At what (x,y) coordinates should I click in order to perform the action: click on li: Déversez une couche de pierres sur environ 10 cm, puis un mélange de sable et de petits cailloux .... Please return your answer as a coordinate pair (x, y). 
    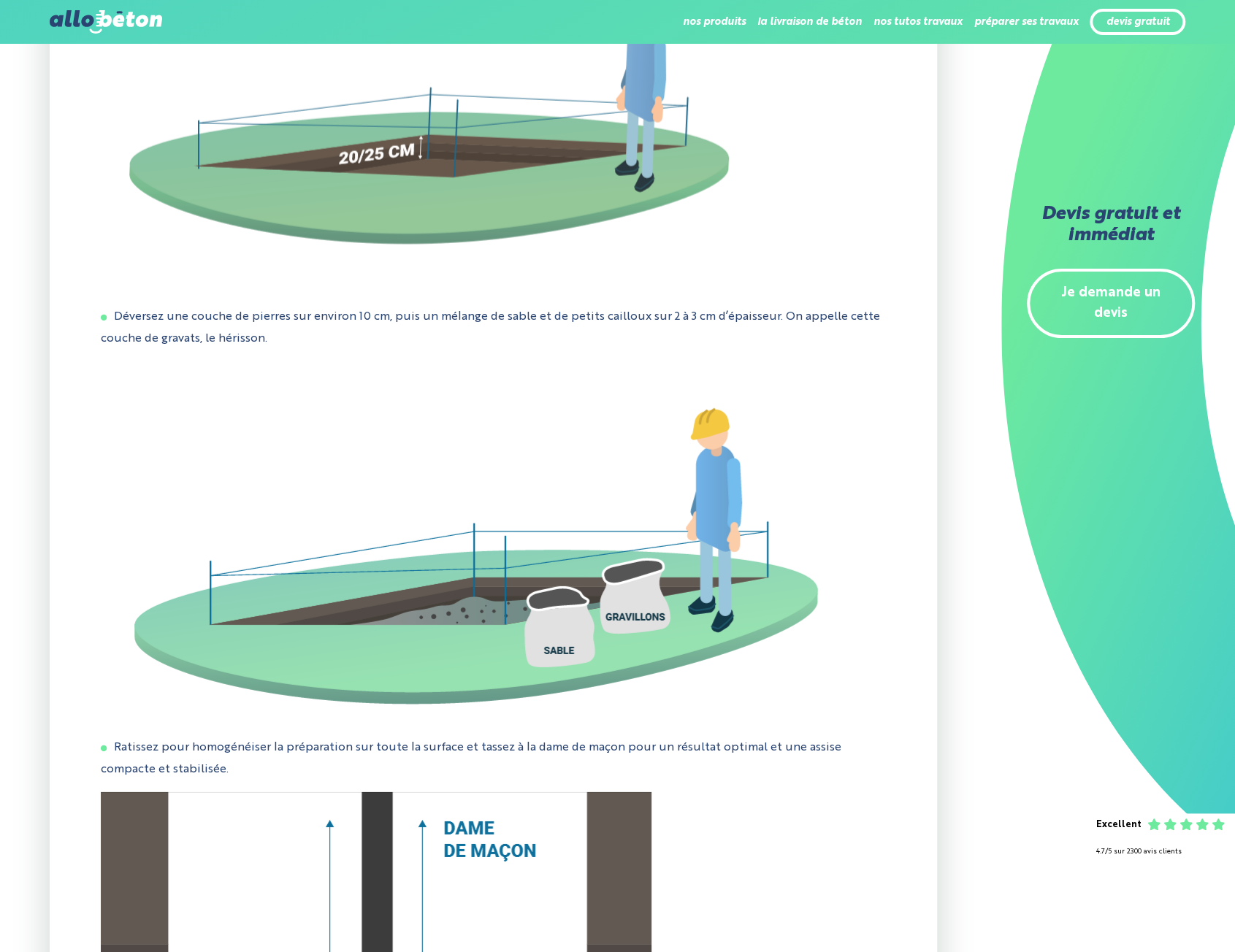
    Looking at the image, I should click on (494, 328).